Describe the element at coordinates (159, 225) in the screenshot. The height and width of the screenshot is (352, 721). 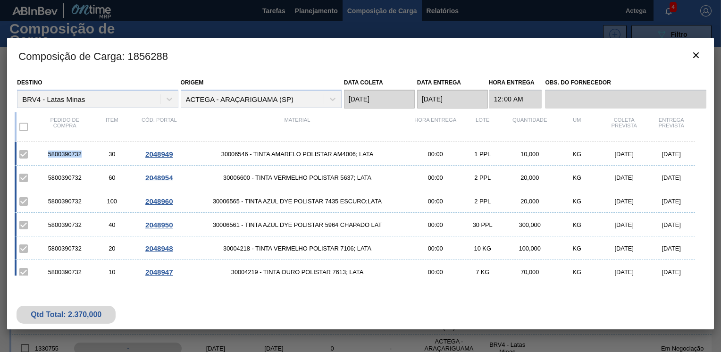
I see `span: 2048950` at that location.